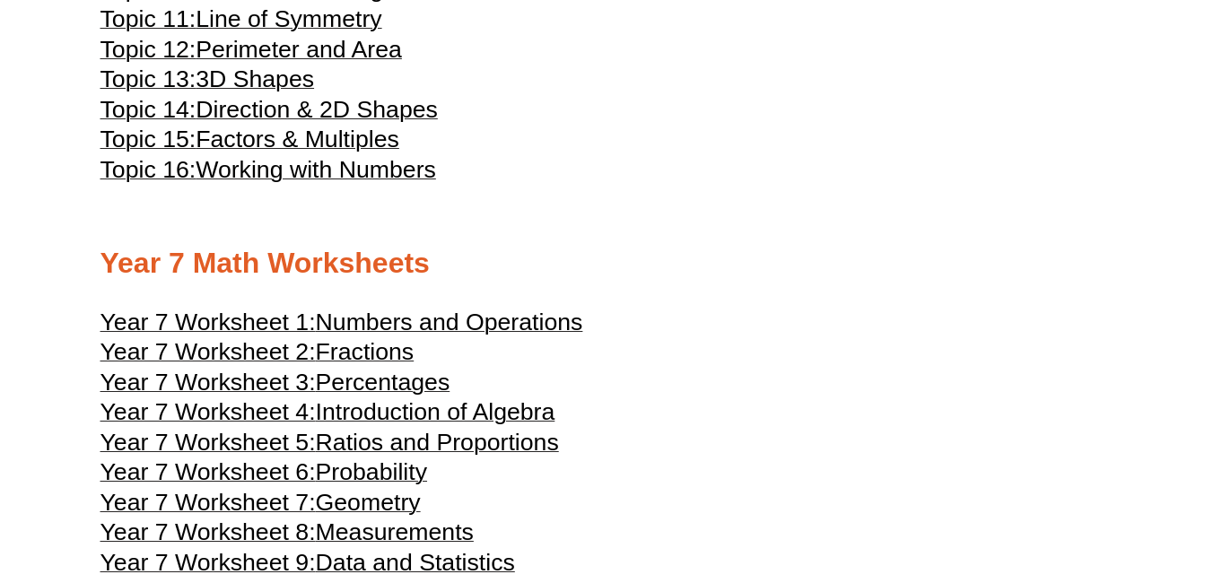 This screenshot has width=1205, height=583. Describe the element at coordinates (365, 352) in the screenshot. I see `span: Fractions` at that location.